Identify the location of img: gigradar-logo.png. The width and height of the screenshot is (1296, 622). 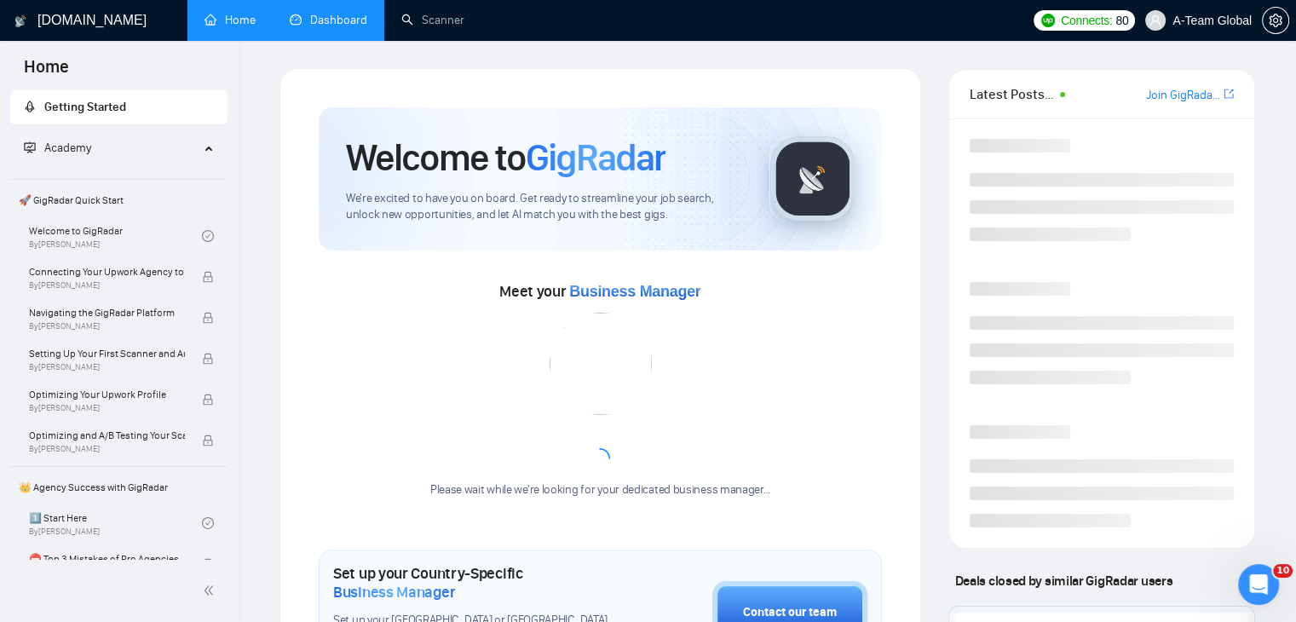
(813, 179).